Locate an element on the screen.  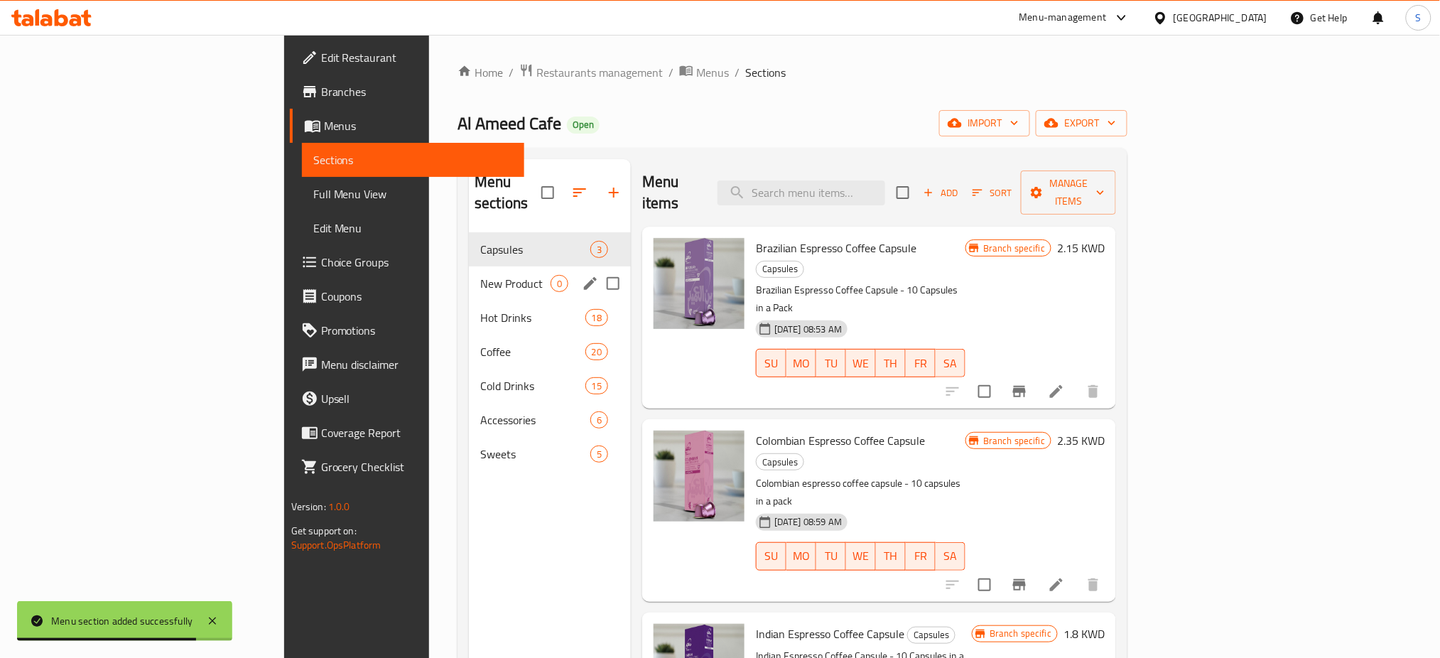
div: Open is located at coordinates (583, 125).